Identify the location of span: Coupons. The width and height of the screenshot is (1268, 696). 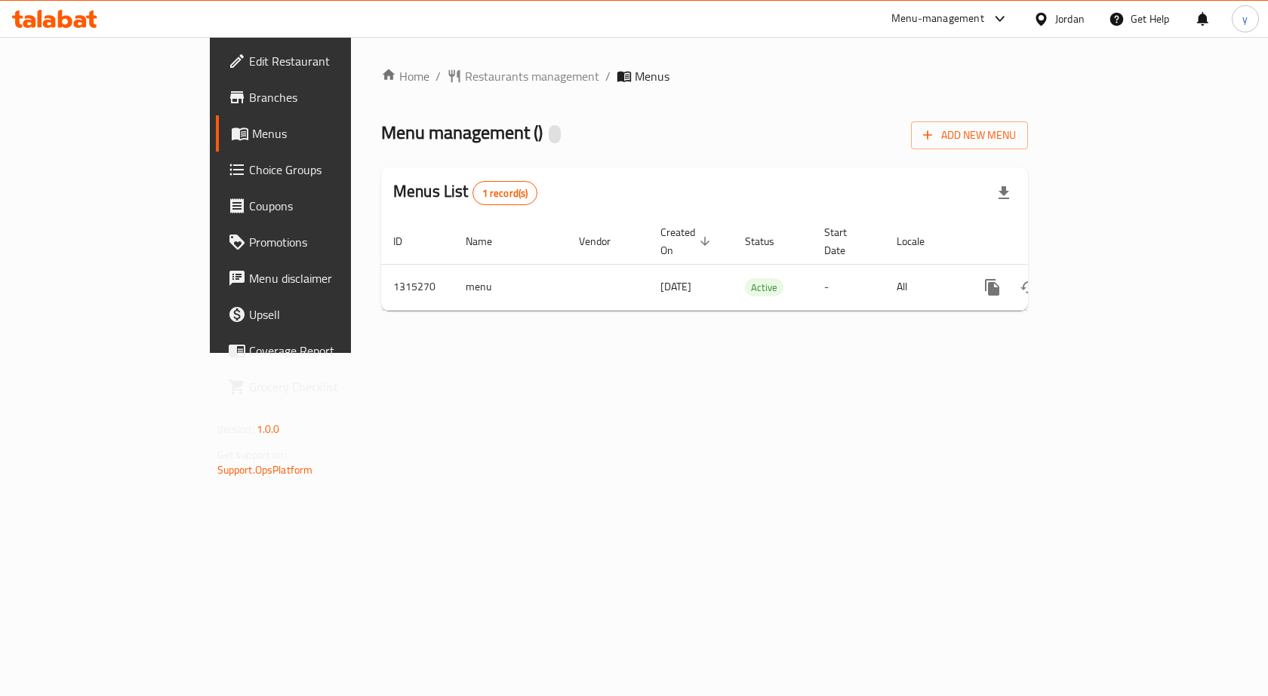
(329, 206).